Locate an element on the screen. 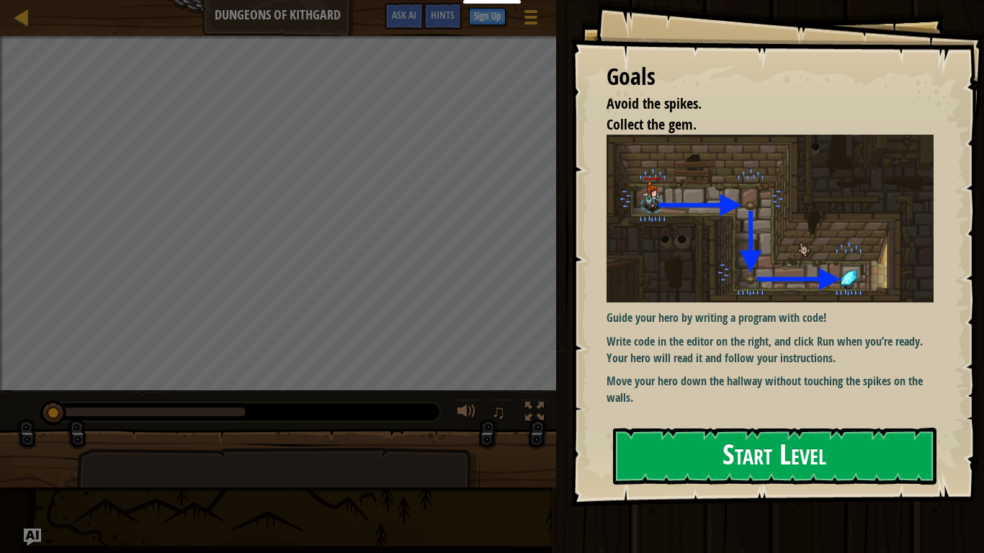  button: Sign Up is located at coordinates (487, 17).